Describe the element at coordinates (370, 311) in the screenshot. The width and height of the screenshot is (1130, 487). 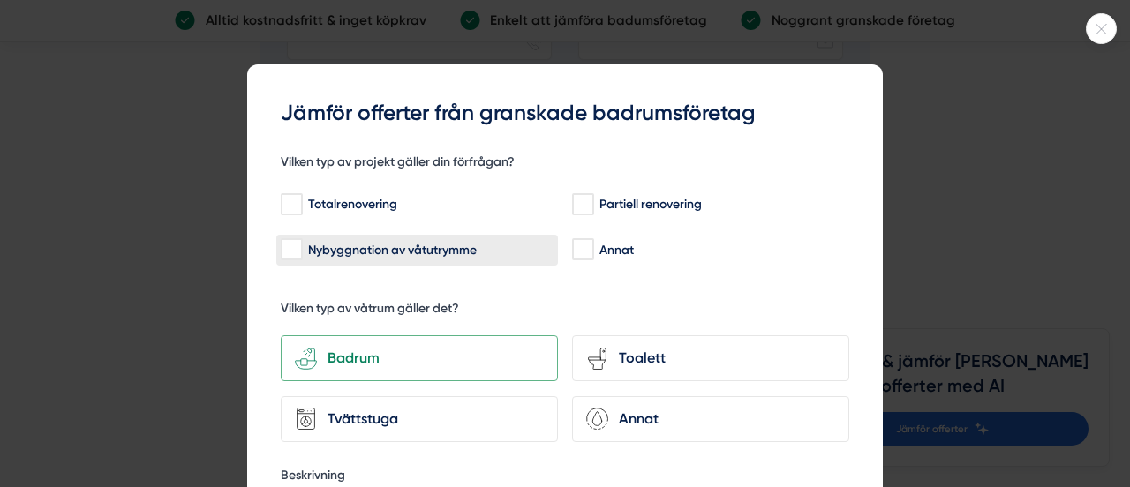
I see `h5: Vilken typ av våtrum gäller det?` at that location.